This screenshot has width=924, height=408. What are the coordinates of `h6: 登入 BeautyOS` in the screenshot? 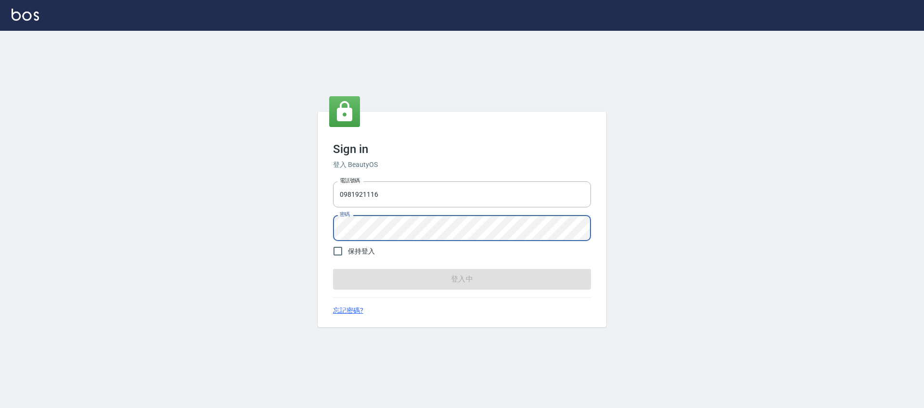 It's located at (462, 165).